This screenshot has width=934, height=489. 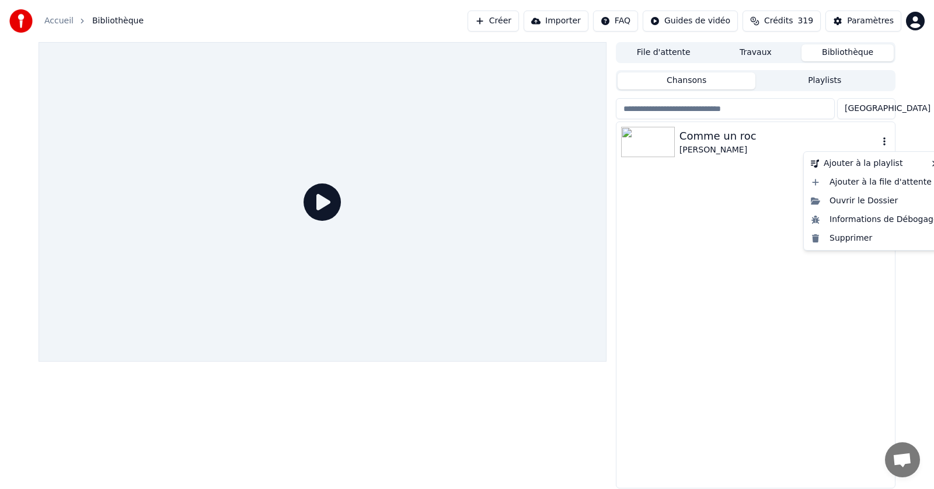 What do you see at coordinates (805, 21) in the screenshot?
I see `span: 319` at bounding box center [805, 21].